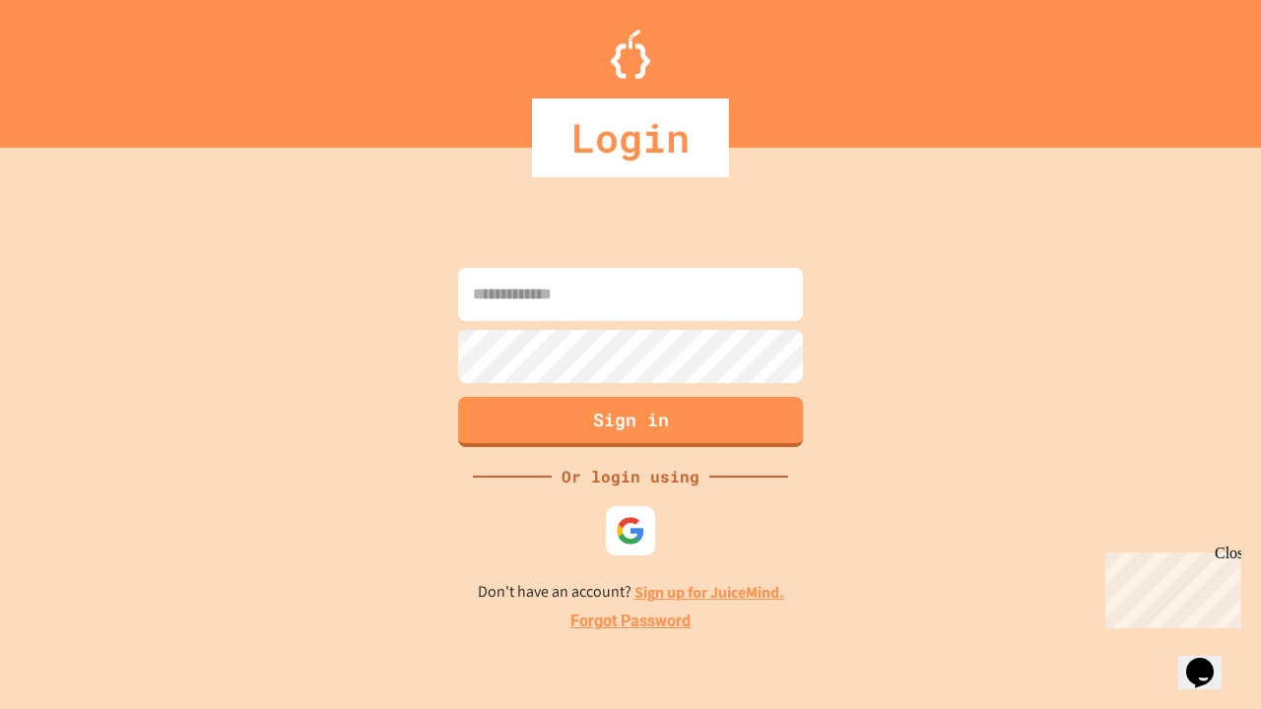 This screenshot has width=1261, height=709. I want to click on div: Chat with us now!Close, so click(72, 66).